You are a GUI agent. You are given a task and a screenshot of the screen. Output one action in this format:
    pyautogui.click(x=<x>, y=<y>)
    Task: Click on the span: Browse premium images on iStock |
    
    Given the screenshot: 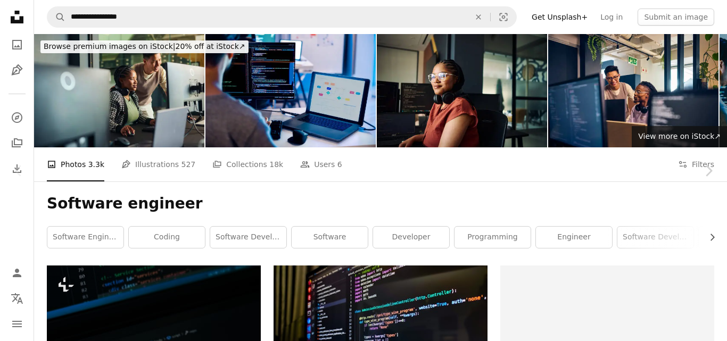 What is the action you would take?
    pyautogui.click(x=109, y=46)
    